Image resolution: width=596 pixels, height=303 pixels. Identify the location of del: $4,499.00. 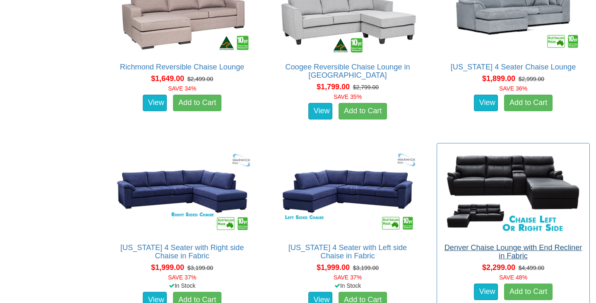
(531, 268).